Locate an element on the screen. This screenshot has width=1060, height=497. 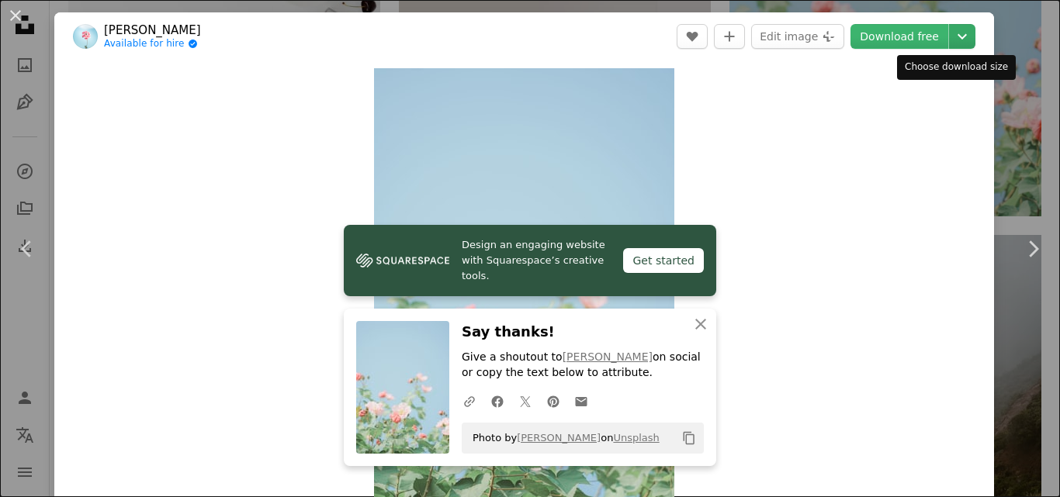
a: Next is located at coordinates (1033, 249).